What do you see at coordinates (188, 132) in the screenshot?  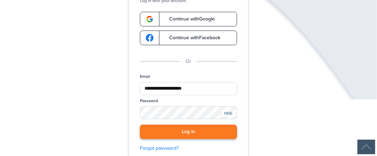 I see `button: Log in` at bounding box center [188, 132].